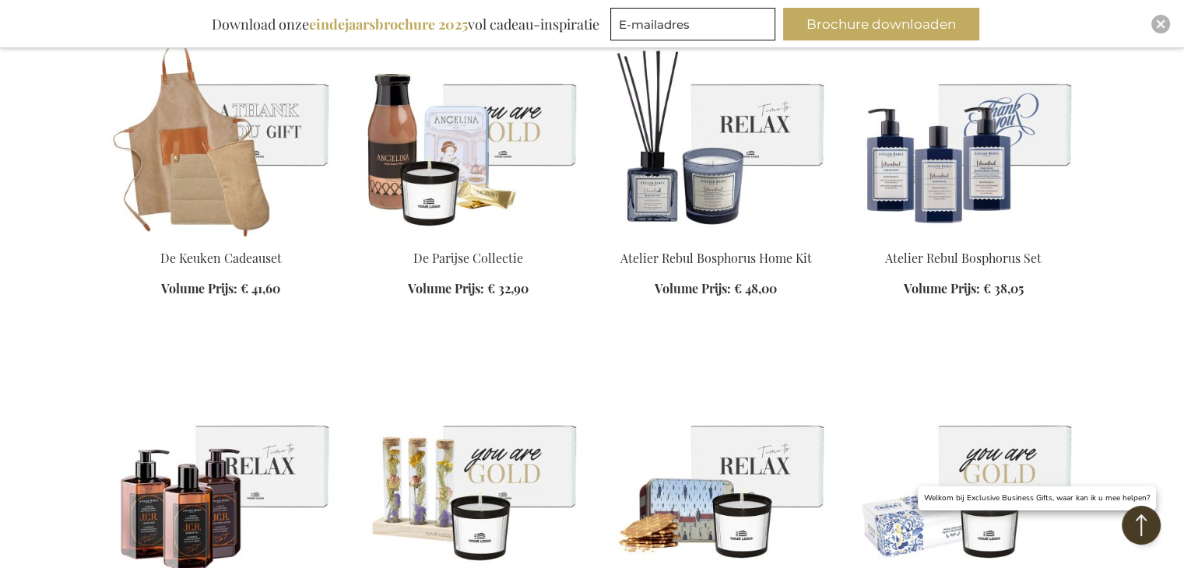 The height and width of the screenshot is (568, 1184). I want to click on a: The Kitchen Gift Set, so click(221, 237).